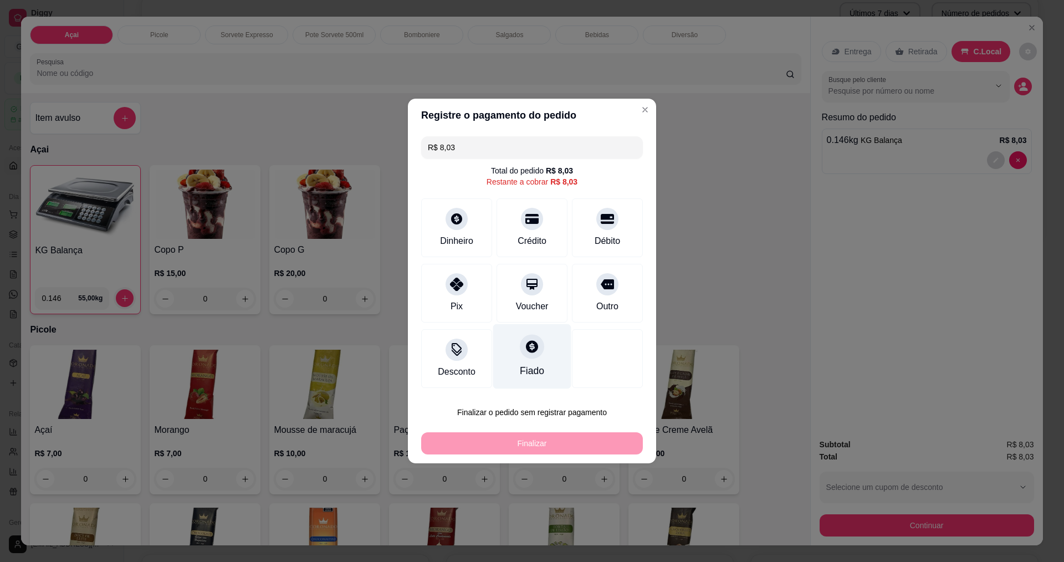 This screenshot has height=562, width=1064. What do you see at coordinates (532, 171) in the screenshot?
I see `div: Total do pedido` at bounding box center [532, 171].